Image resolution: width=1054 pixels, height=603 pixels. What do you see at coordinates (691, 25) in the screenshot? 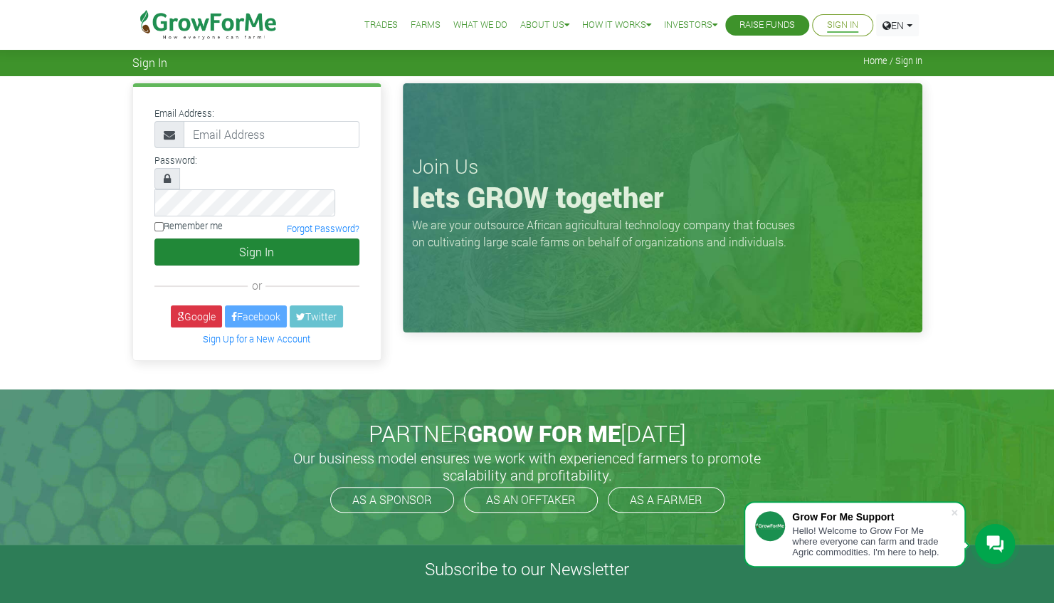
I see `a: Investors` at bounding box center [691, 25].